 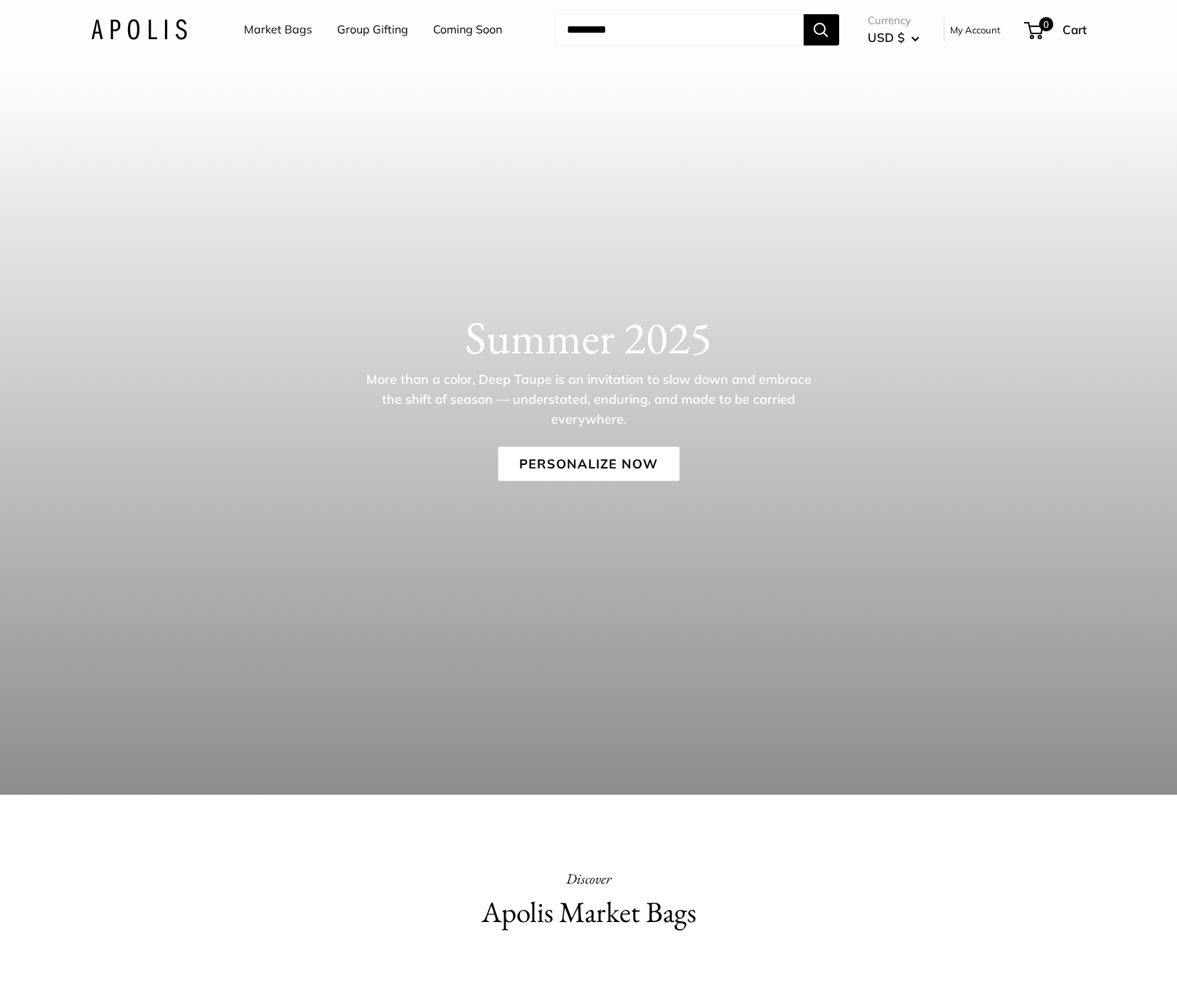 I want to click on a: 0 Cart, so click(x=1056, y=30).